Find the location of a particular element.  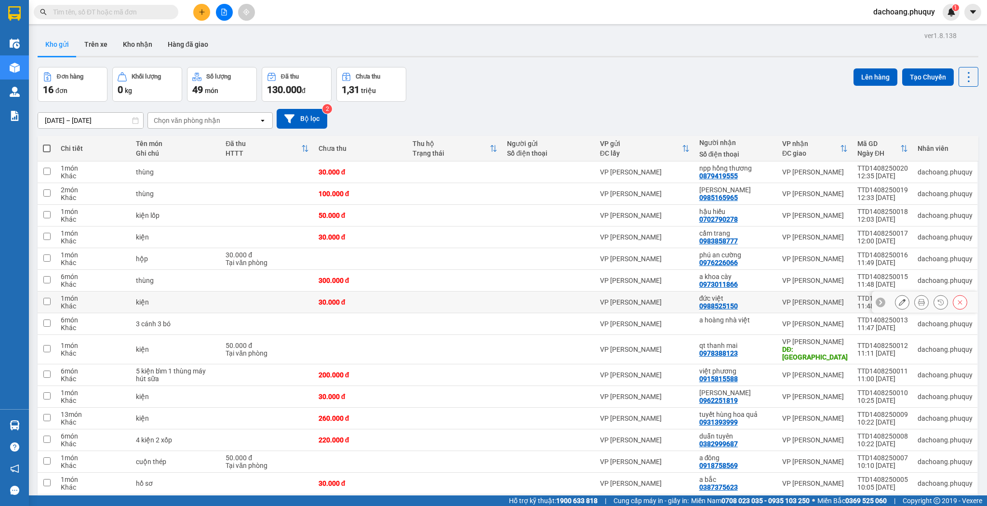

div: 0985165965 is located at coordinates (718, 198).